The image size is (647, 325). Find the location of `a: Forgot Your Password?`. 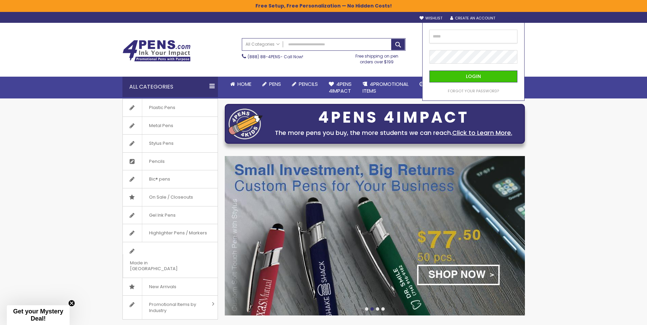

a: Forgot Your Password? is located at coordinates (474, 91).